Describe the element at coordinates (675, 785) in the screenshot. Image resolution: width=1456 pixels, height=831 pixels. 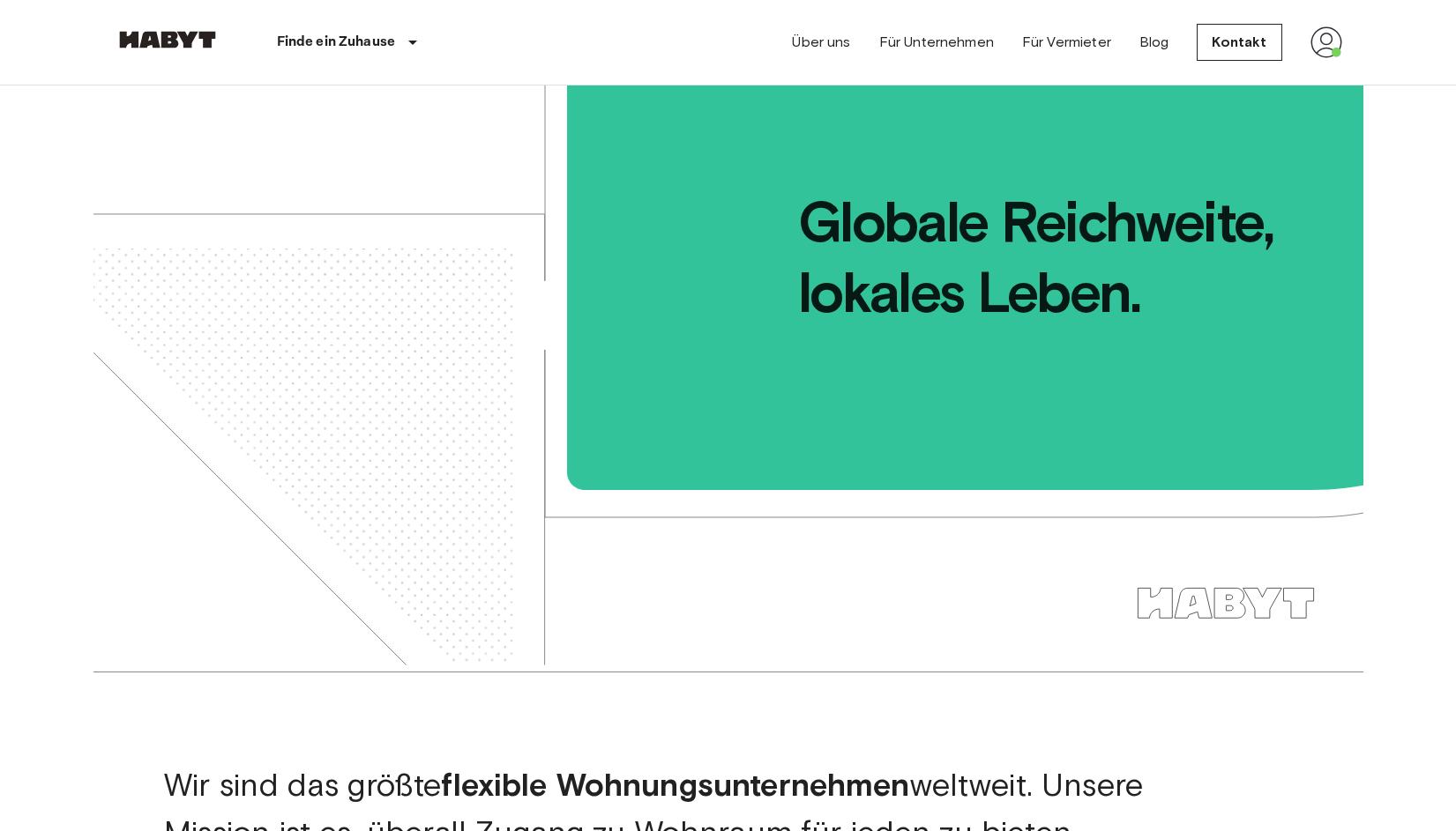
I see `b: flexible Wohnungsunternehmen` at that location.